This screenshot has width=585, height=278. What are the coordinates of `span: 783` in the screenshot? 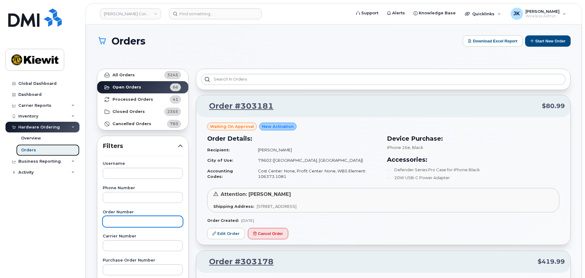 It's located at (174, 124).